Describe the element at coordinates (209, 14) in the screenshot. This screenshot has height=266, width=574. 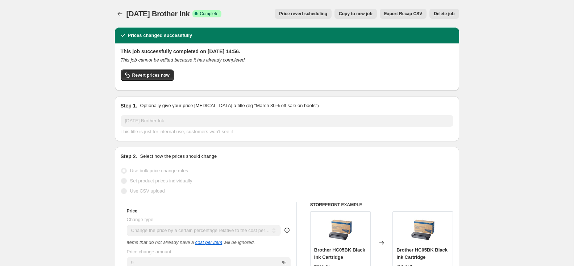
I see `span: Complete` at that location.